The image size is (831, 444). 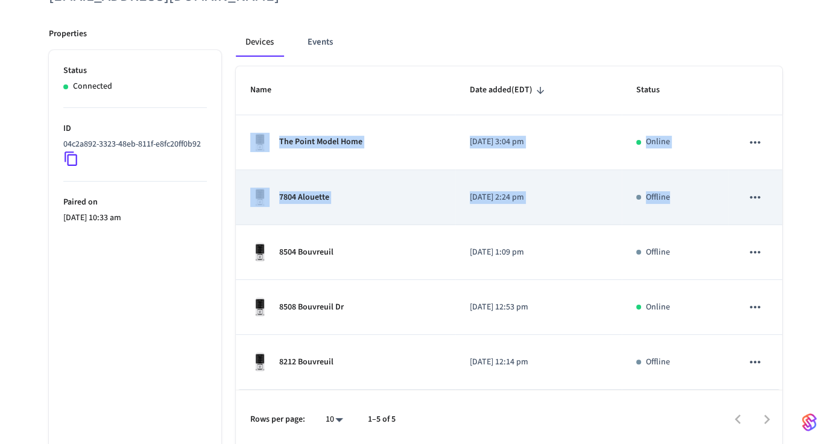 I want to click on p: 7804 Alouette, so click(x=304, y=197).